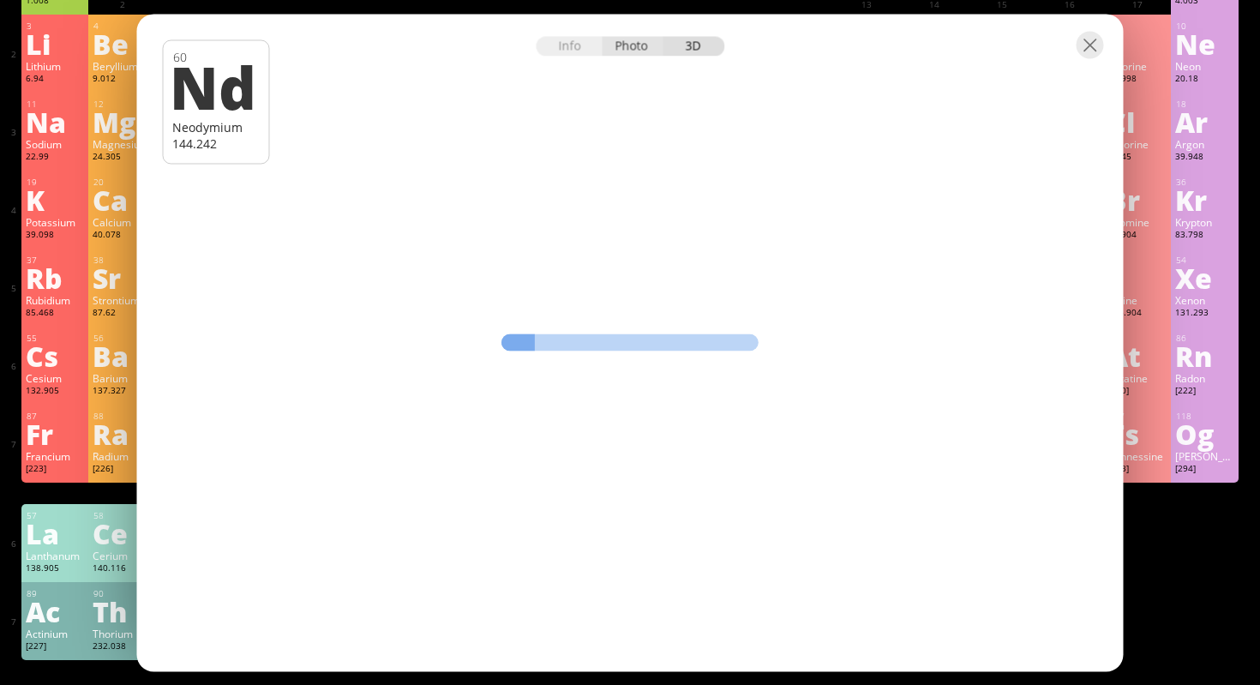  What do you see at coordinates (1138, 200) in the screenshot?
I see `div: Br` at bounding box center [1138, 200].